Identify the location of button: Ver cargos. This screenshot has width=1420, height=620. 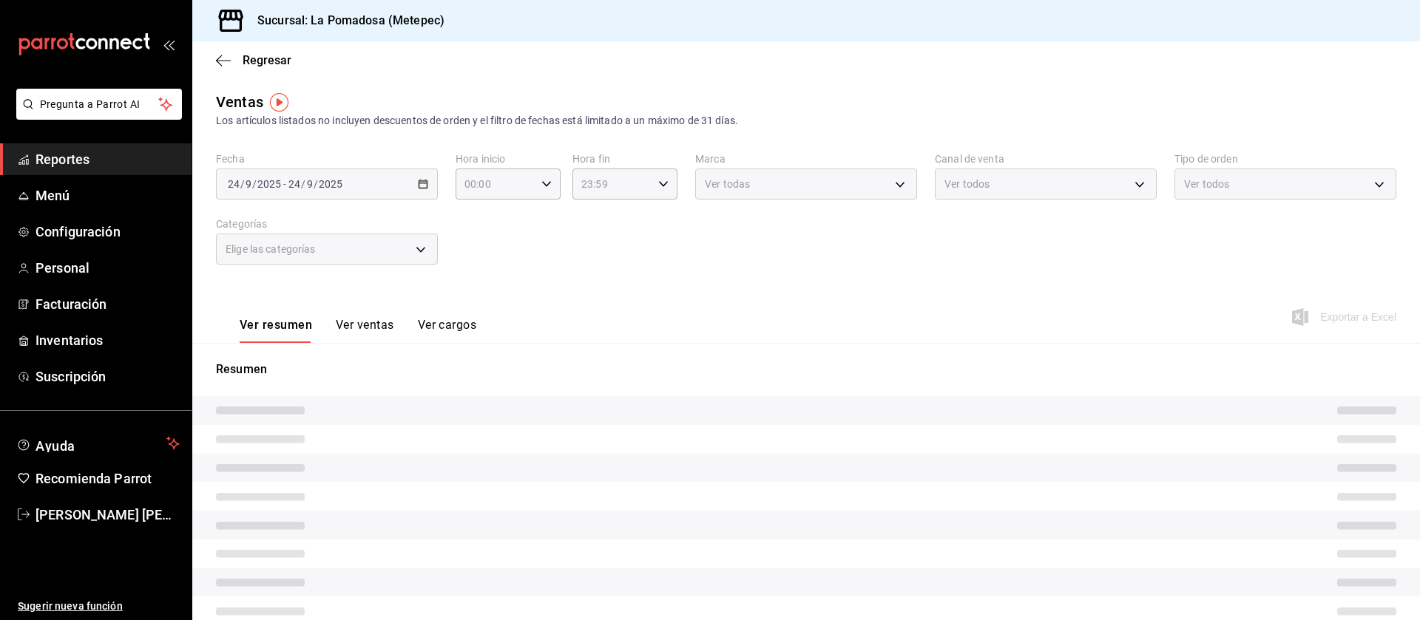
(447, 331).